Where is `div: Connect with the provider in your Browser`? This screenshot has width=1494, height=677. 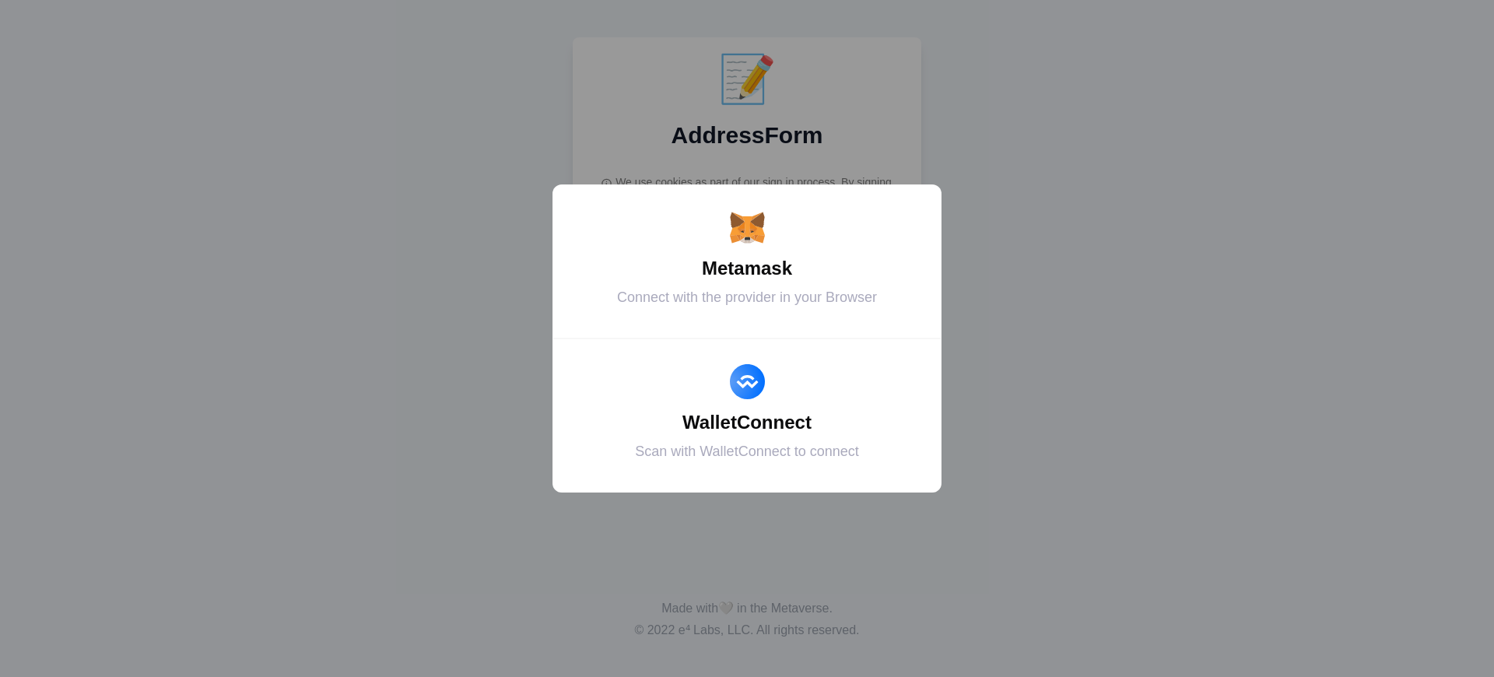 div: Connect with the provider in your Browser is located at coordinates (747, 297).